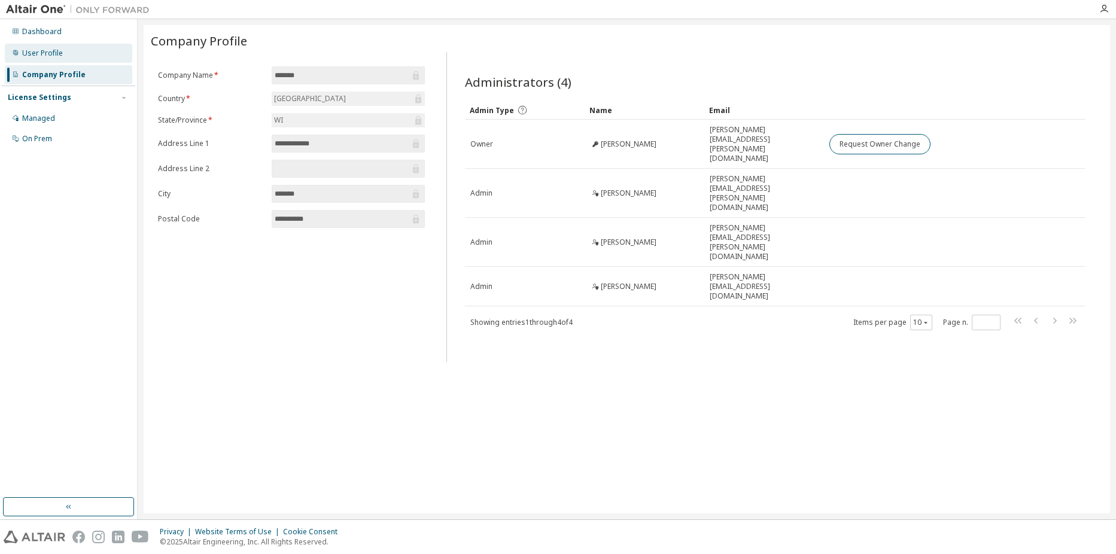 Image resolution: width=1116 pixels, height=554 pixels. Describe the element at coordinates (211, 144) in the screenshot. I see `label: Address Line 1` at that location.